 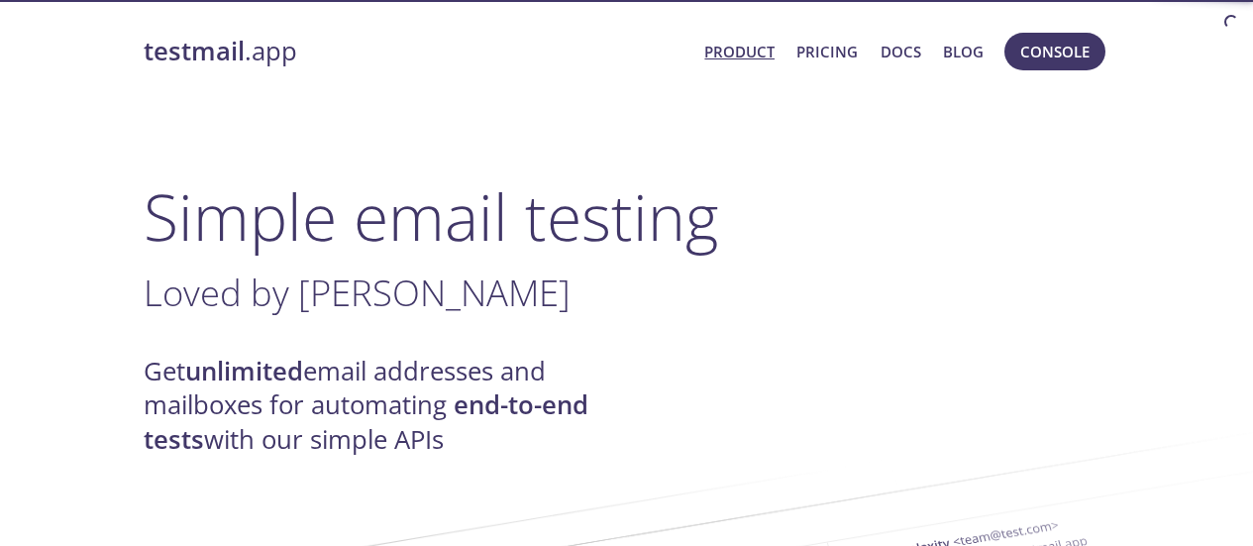 I want to click on h4: Get email addresses and mailboxes for automating with our simple APIs, so click(x=385, y=405).